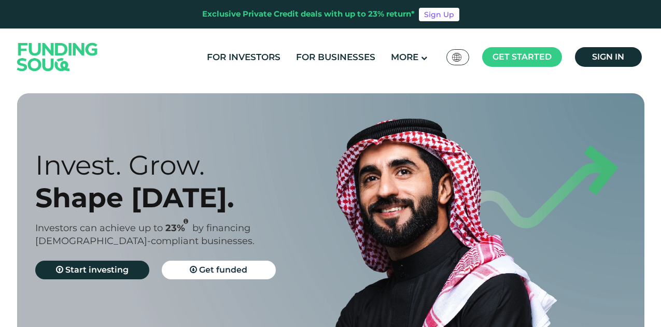  Describe the element at coordinates (457, 57) in the screenshot. I see `img: SA Flag` at that location.